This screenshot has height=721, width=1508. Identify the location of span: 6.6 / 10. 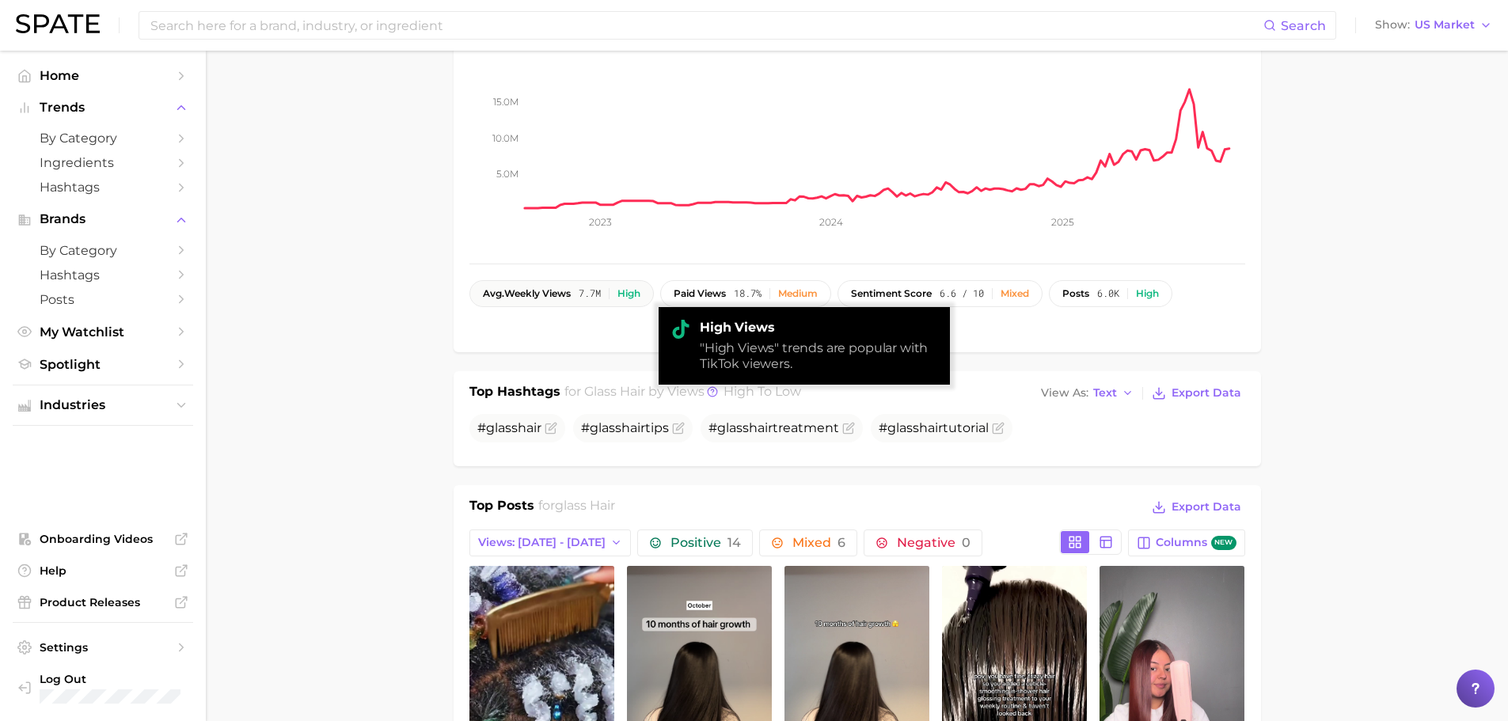
(962, 294).